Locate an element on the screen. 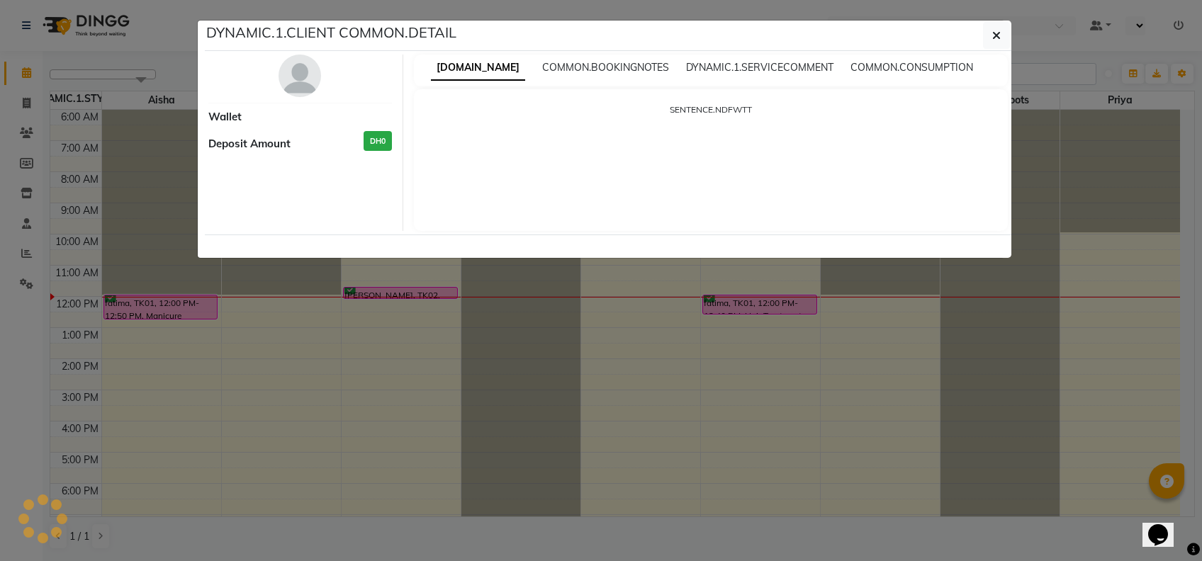  span: COMMON.CONSUMPTION is located at coordinates (912, 67).